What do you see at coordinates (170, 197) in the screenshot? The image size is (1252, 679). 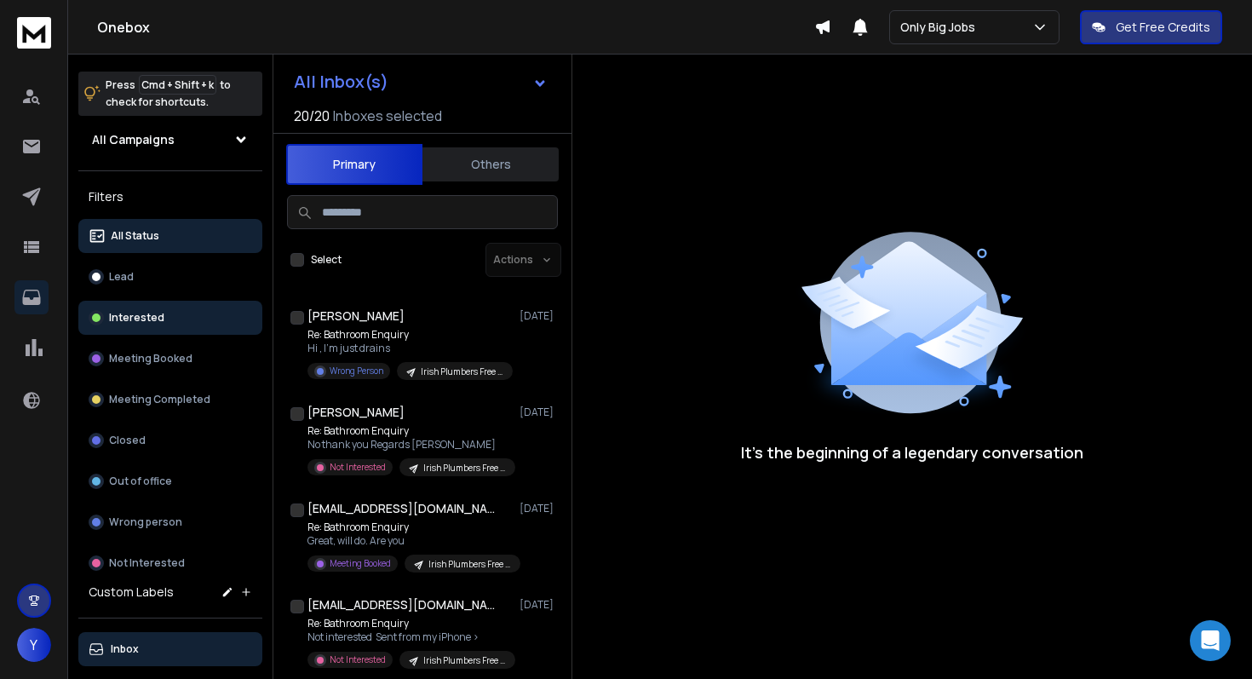 I see `h3: Filters` at bounding box center [170, 197].